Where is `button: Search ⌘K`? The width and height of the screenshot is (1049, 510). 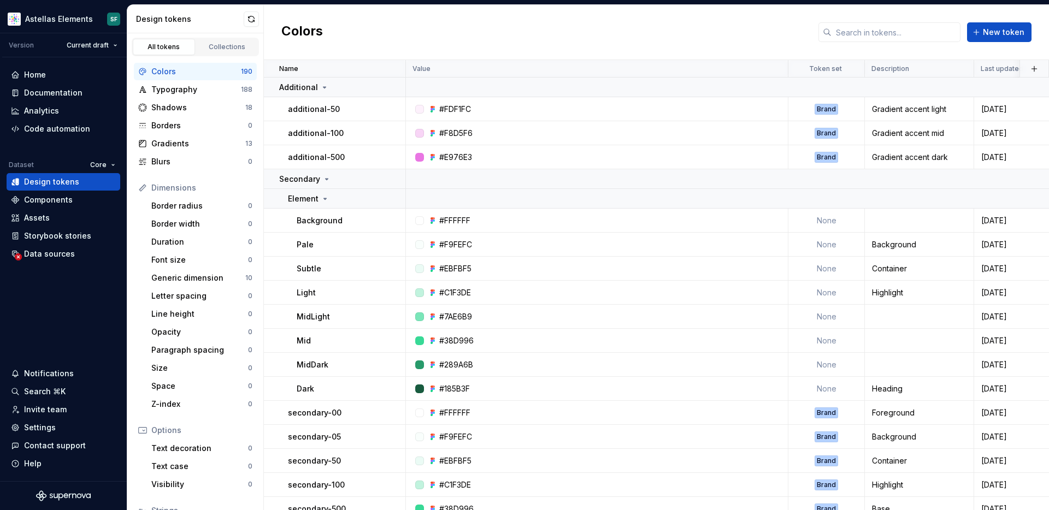
button: Search ⌘K is located at coordinates (63, 392).